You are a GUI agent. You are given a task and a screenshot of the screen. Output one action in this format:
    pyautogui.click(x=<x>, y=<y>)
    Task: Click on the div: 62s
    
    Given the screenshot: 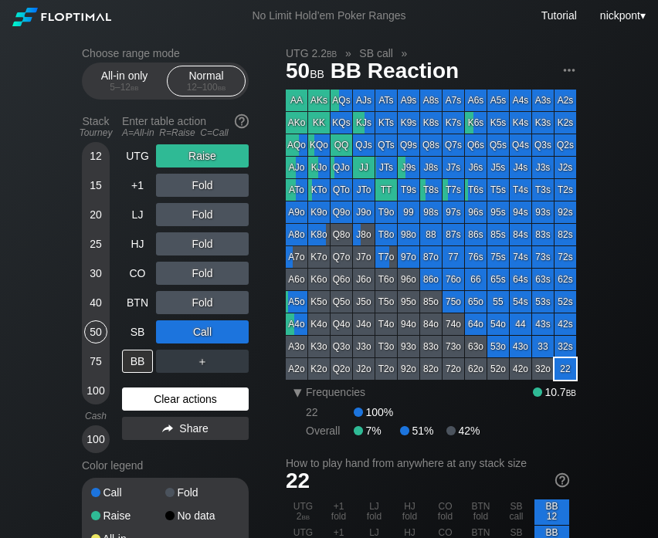 What is the action you would take?
    pyautogui.click(x=565, y=279)
    